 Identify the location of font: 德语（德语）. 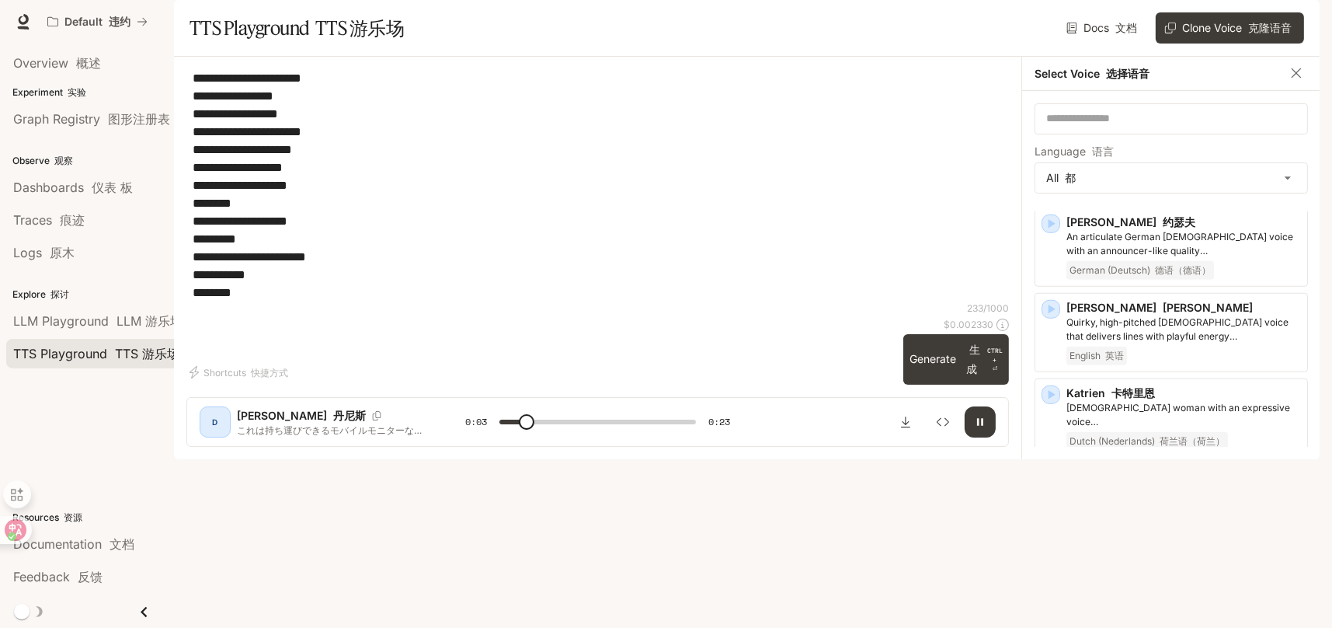
(1183, 270).